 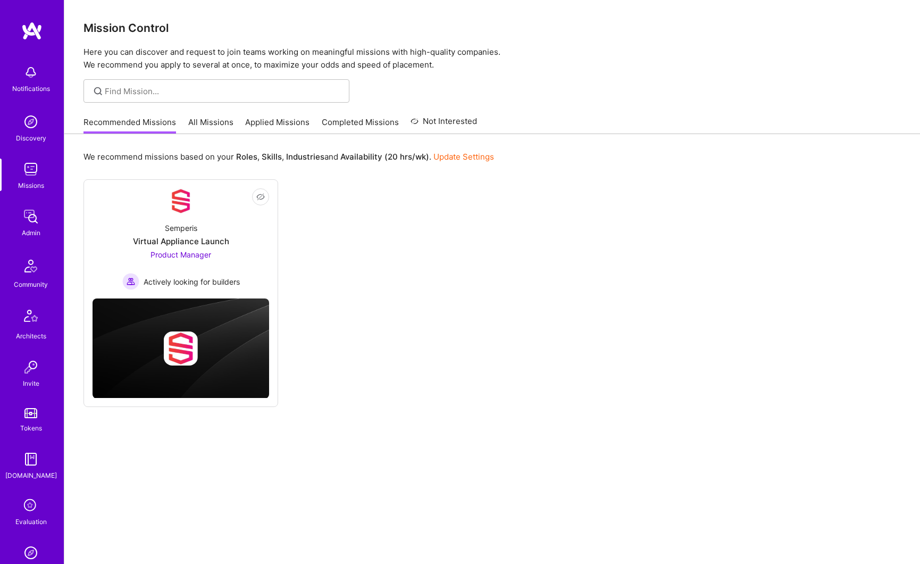 What do you see at coordinates (31, 428) in the screenshot?
I see `div: Tokens` at bounding box center [31, 428].